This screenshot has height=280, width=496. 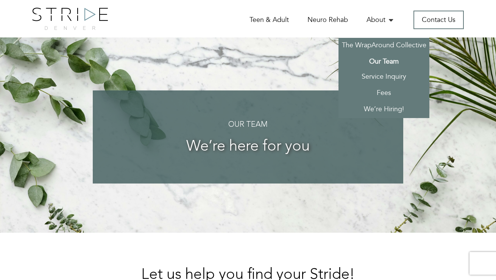 I want to click on a: We’re Hiring!, so click(x=384, y=110).